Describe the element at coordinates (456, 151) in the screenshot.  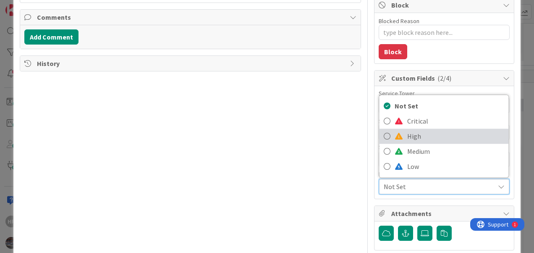
I see `span: Medium` at that location.